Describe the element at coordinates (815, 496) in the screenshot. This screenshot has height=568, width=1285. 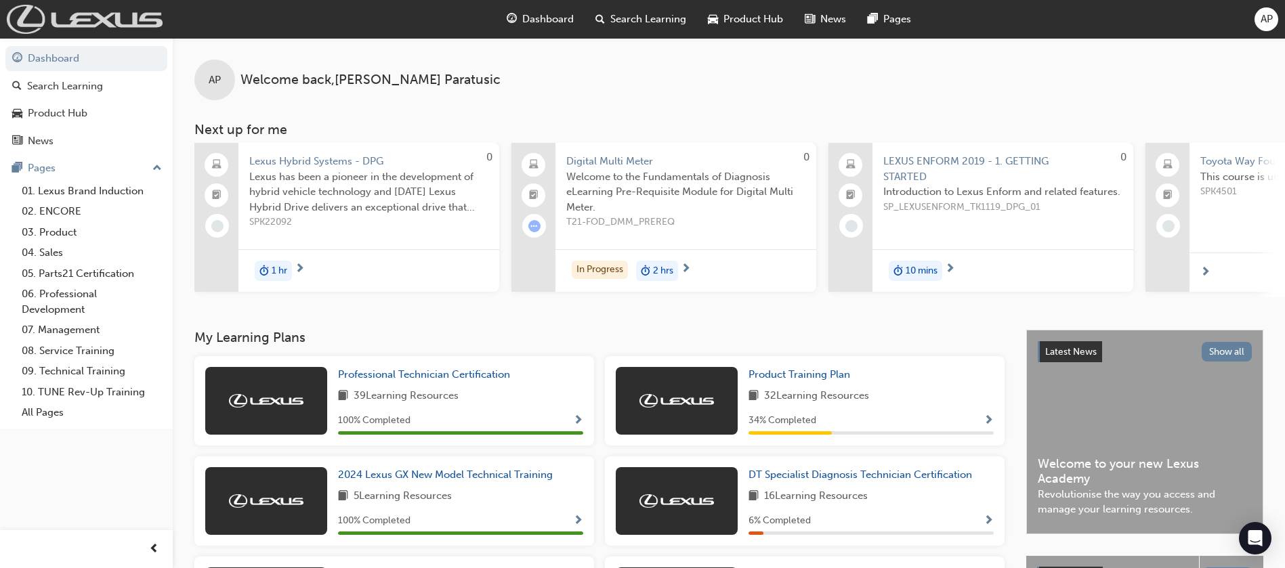
I see `span: 16 Learning Resources` at that location.